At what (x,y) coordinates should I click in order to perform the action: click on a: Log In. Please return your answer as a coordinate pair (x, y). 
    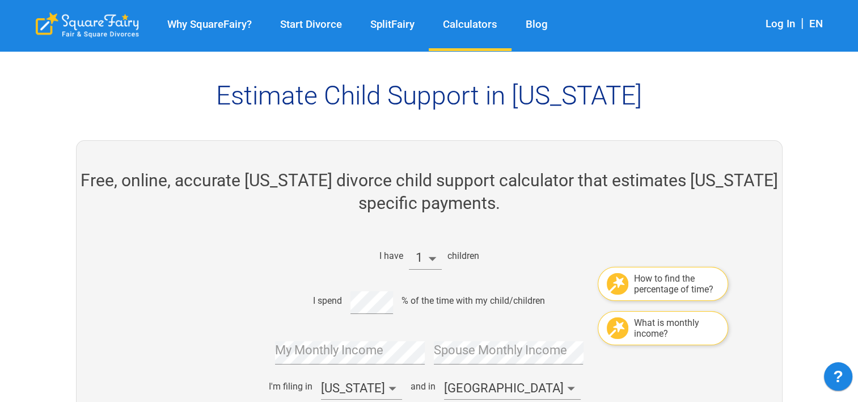
    Looking at the image, I should click on (780, 24).